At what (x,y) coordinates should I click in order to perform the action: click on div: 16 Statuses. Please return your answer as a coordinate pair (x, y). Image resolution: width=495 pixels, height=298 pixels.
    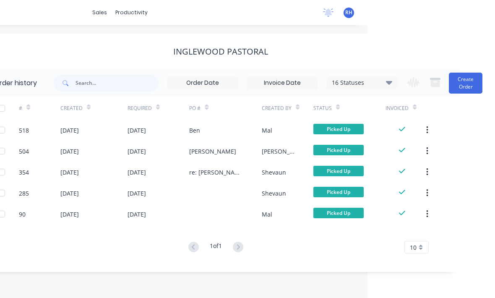
    Looking at the image, I should click on (362, 83).